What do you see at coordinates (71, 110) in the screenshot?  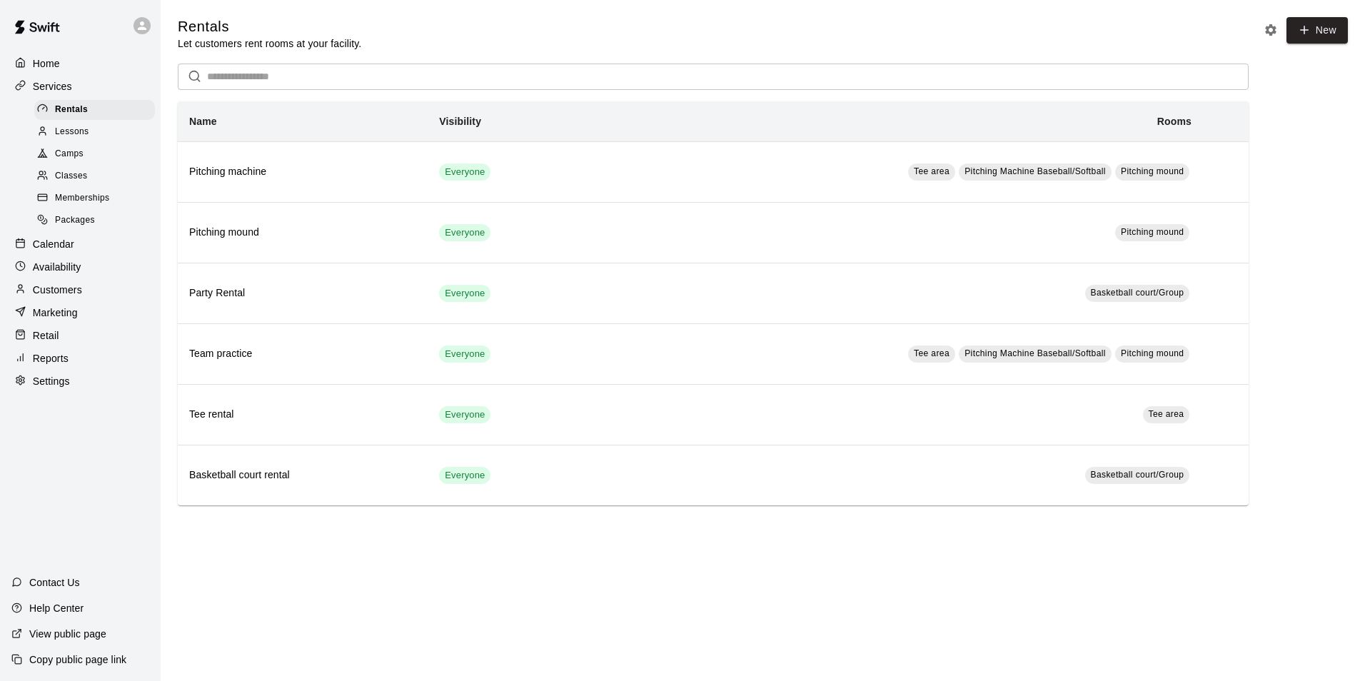 I see `span: Rentals` at bounding box center [71, 110].